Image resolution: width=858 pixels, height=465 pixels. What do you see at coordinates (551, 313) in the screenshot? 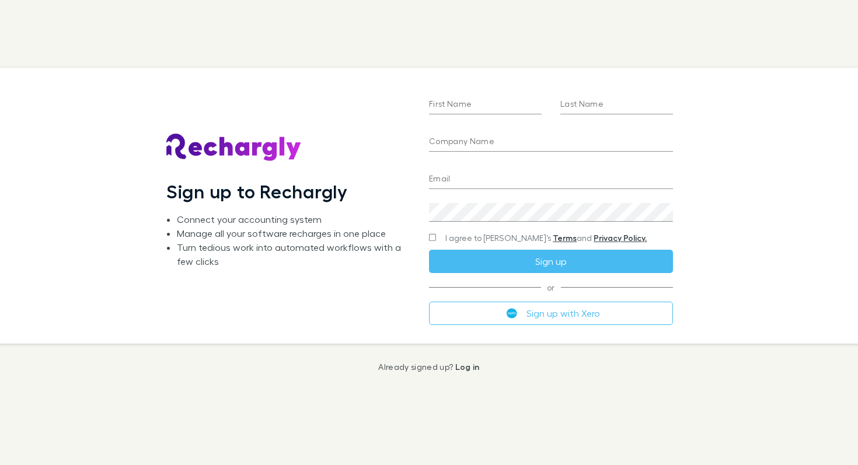
I see `button: Sign up with Xero` at bounding box center [551, 313].